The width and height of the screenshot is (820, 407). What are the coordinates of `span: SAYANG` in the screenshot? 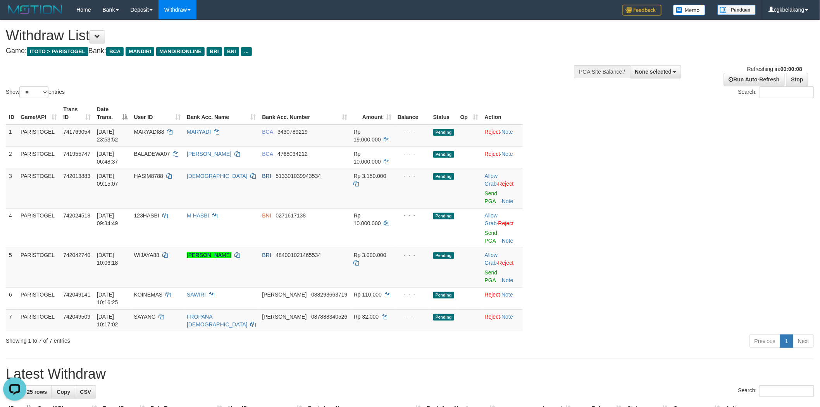 It's located at (145, 317).